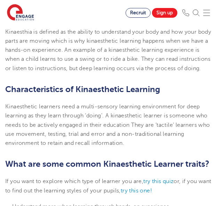 The height and width of the screenshot is (206, 217). Describe the element at coordinates (108, 54) in the screenshot. I see `span: inaesthetic learning happens when we have a hands-on experience. An example of a kinaesthetic lea...` at that location.